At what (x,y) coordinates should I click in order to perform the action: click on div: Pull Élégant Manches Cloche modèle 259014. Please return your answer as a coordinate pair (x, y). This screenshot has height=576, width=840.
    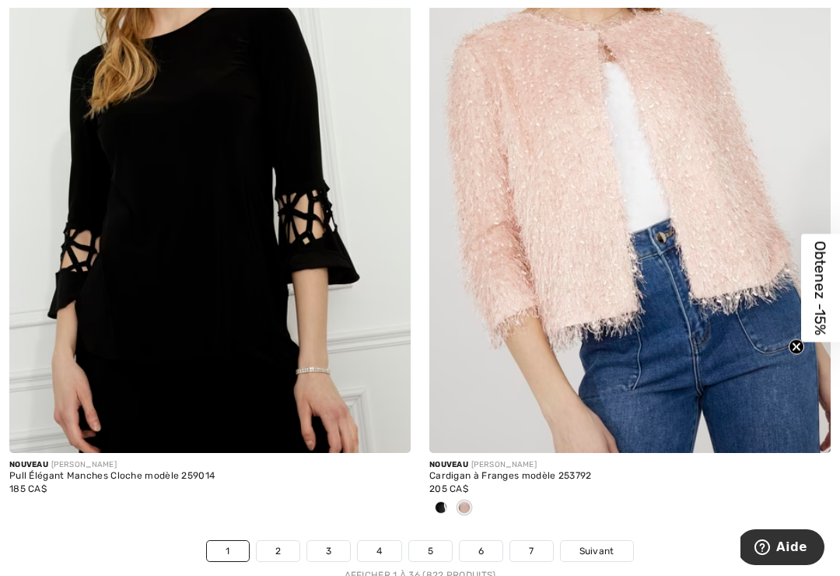
    Looking at the image, I should click on (210, 476).